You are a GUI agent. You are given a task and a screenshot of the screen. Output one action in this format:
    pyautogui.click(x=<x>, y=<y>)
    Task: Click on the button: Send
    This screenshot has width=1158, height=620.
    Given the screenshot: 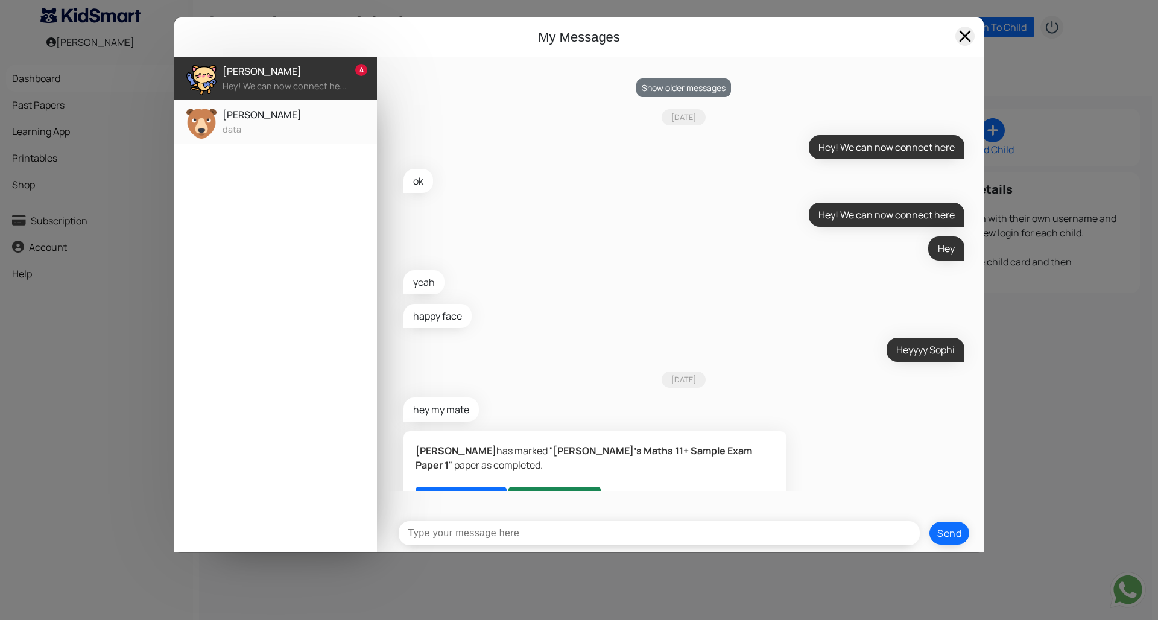 What is the action you would take?
    pyautogui.click(x=949, y=533)
    